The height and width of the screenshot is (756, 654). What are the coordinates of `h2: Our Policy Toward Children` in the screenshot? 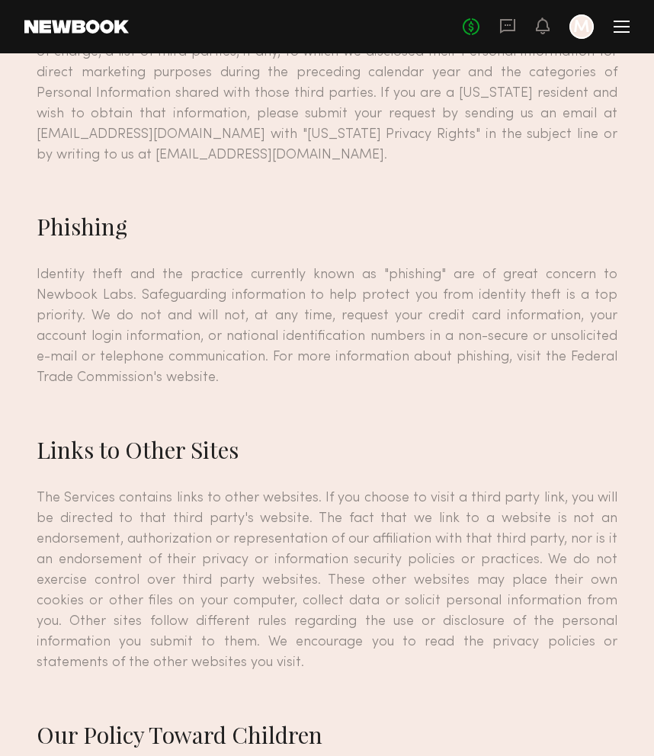 It's located at (327, 735).